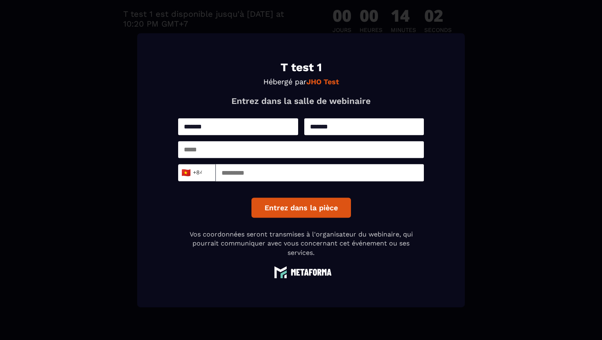  I want to click on span: +84, so click(192, 173).